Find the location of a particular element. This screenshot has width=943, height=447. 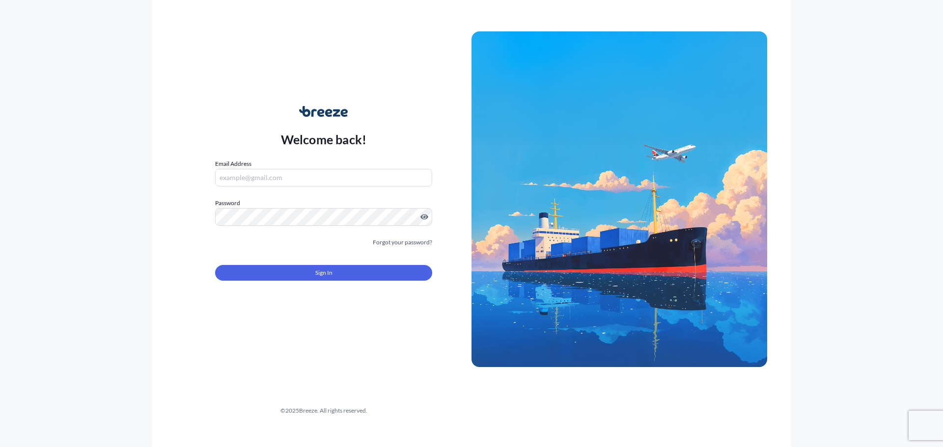

p: Welcome back! is located at coordinates (324, 139).